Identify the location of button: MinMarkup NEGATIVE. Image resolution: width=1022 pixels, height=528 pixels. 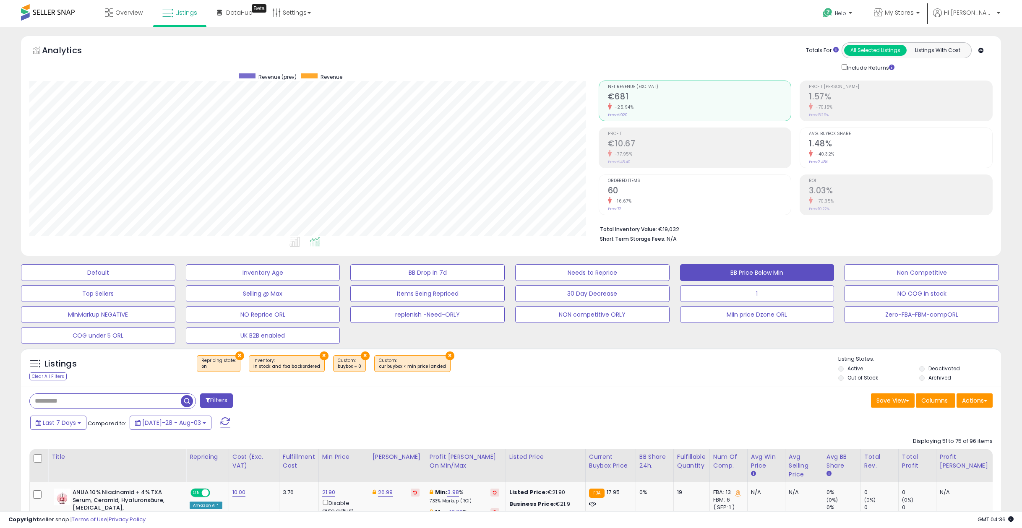
(98, 315).